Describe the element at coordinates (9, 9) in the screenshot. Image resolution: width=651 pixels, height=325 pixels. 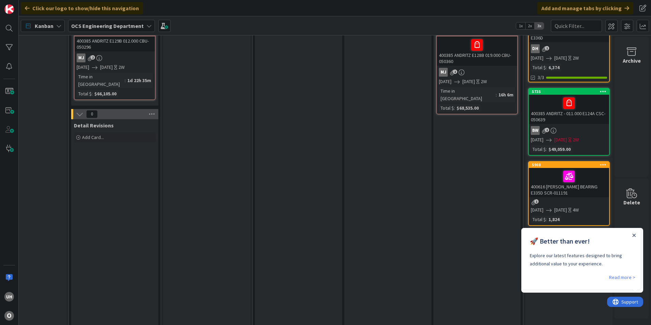
I see `img: Visit kanbanzone.com` at that location.